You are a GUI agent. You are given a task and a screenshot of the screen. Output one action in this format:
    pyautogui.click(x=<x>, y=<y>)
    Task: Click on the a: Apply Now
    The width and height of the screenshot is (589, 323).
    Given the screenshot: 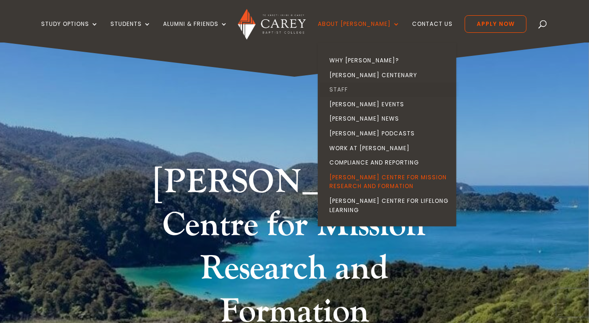 What is the action you would take?
    pyautogui.click(x=496, y=24)
    